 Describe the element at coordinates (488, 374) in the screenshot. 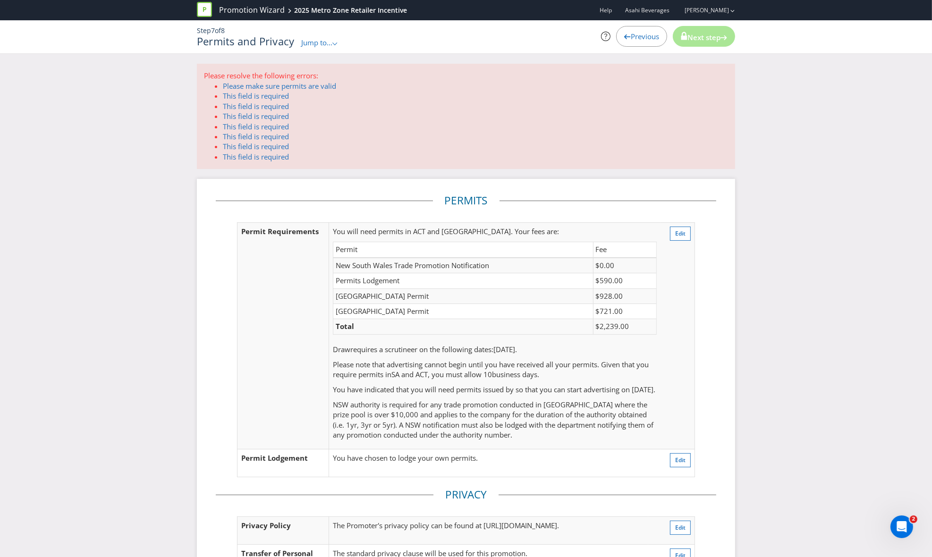

I see `span: 10` at that location.